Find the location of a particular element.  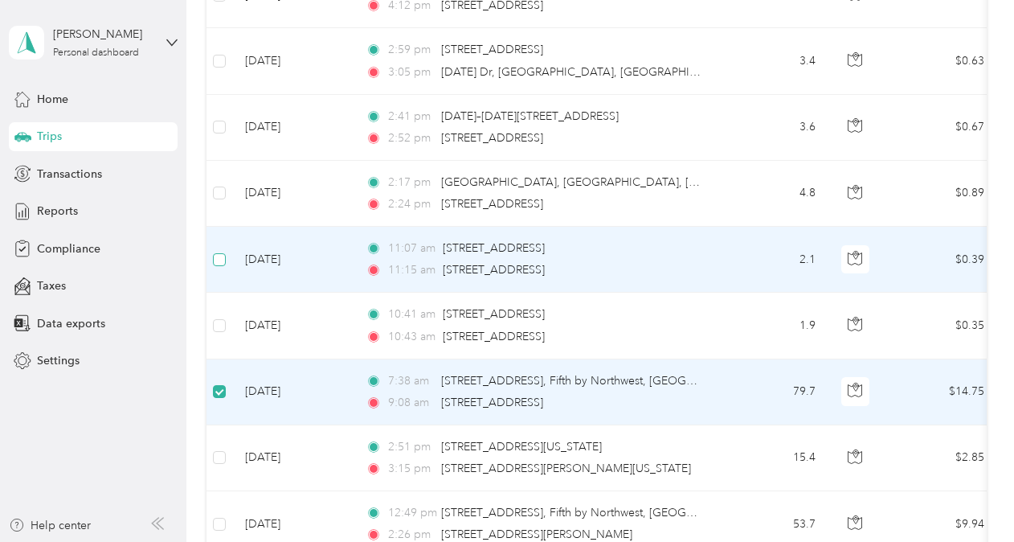

span: 12:49 pm is located at coordinates (411, 513).